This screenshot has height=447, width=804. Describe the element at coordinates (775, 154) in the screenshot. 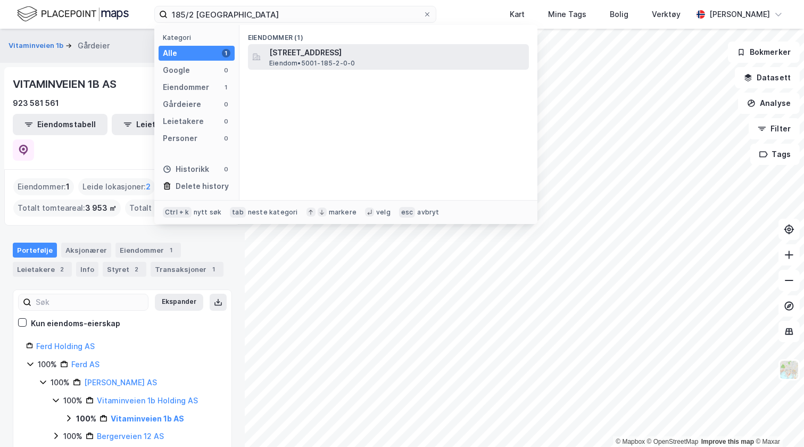

I see `button: Tags` at that location.